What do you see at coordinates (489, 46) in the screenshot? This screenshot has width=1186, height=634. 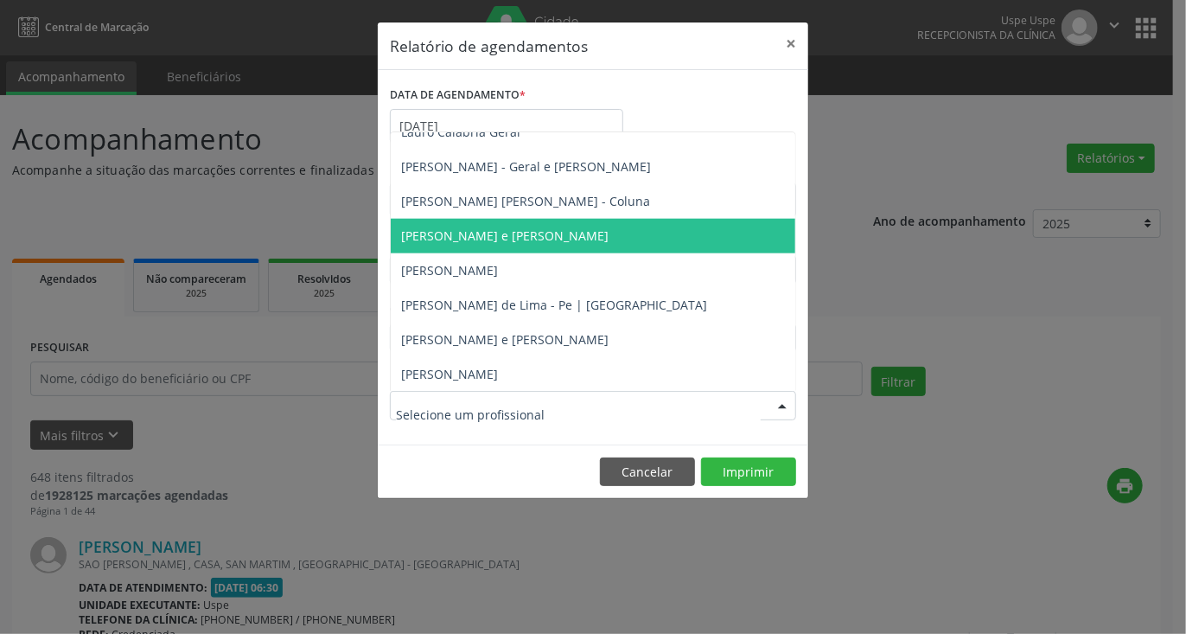 I see `h5: Relatório de agendamentos` at bounding box center [489, 46].